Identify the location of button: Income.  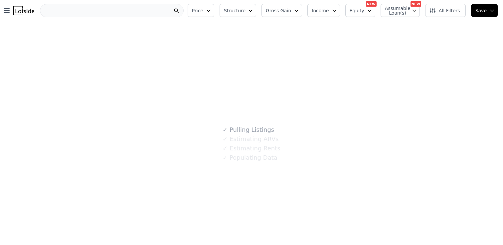
(324, 10).